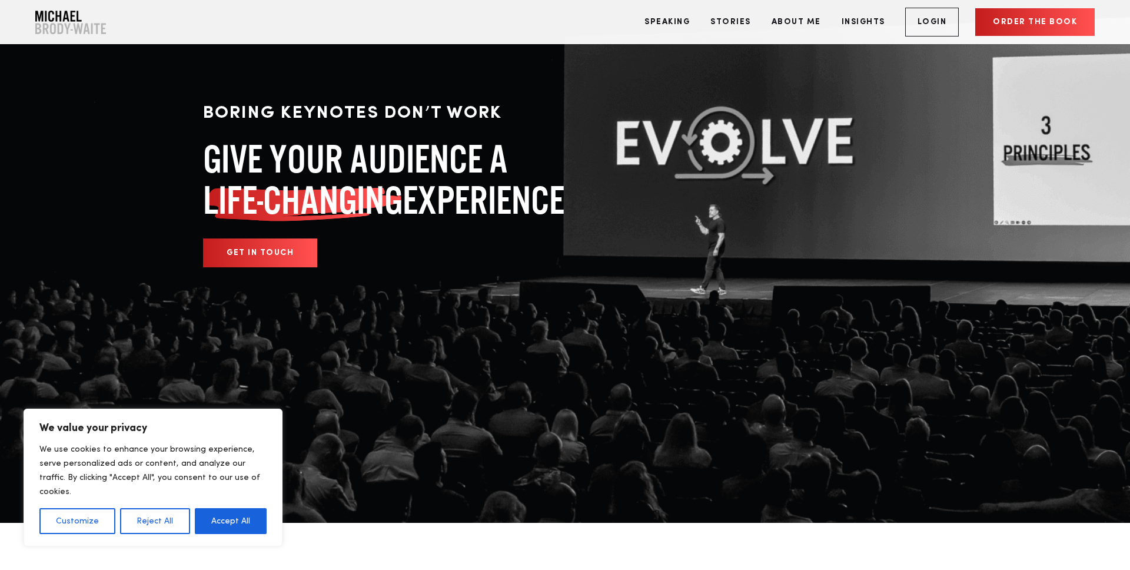  Describe the element at coordinates (153, 470) in the screenshot. I see `p: We use cookies to enhance your browsing experience, serve personalized ads or content, and analyz...` at that location.